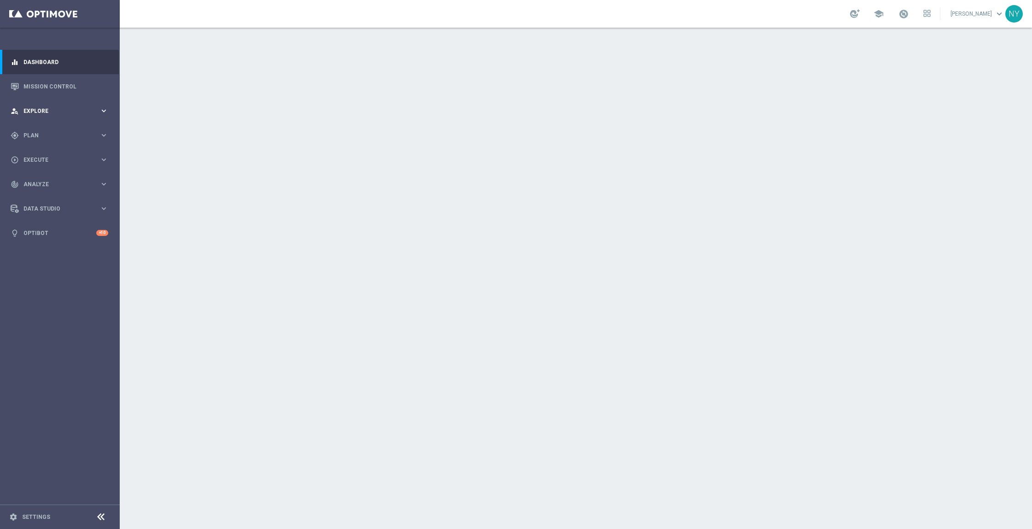  Describe the element at coordinates (59, 209) in the screenshot. I see `div: Data Studio keyboard_arrow_right` at that location.